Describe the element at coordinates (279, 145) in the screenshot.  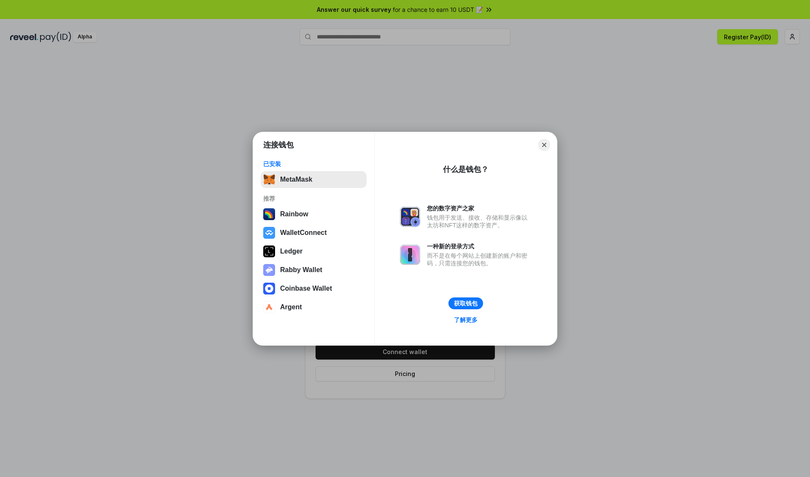
I see `h1: 连接钱包` at that location.